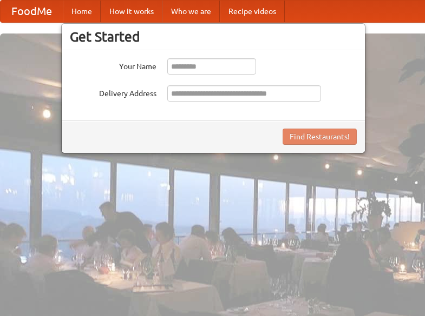  I want to click on a: How it works, so click(131, 11).